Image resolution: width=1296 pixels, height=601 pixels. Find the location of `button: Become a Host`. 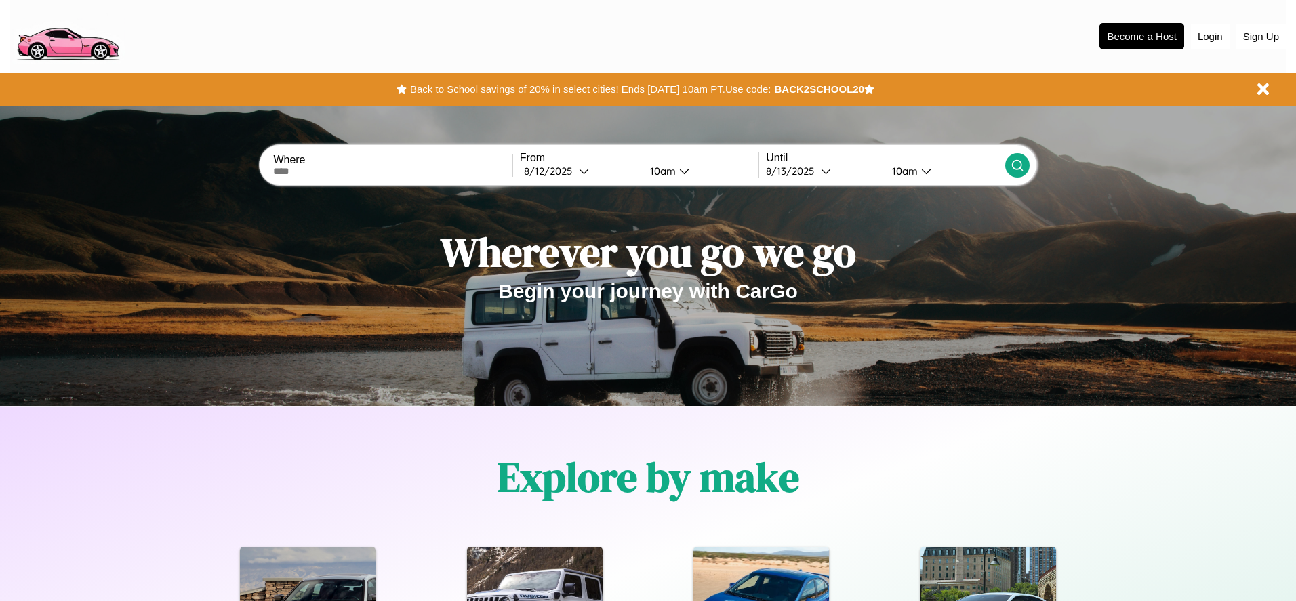

button: Become a Host is located at coordinates (1141, 36).